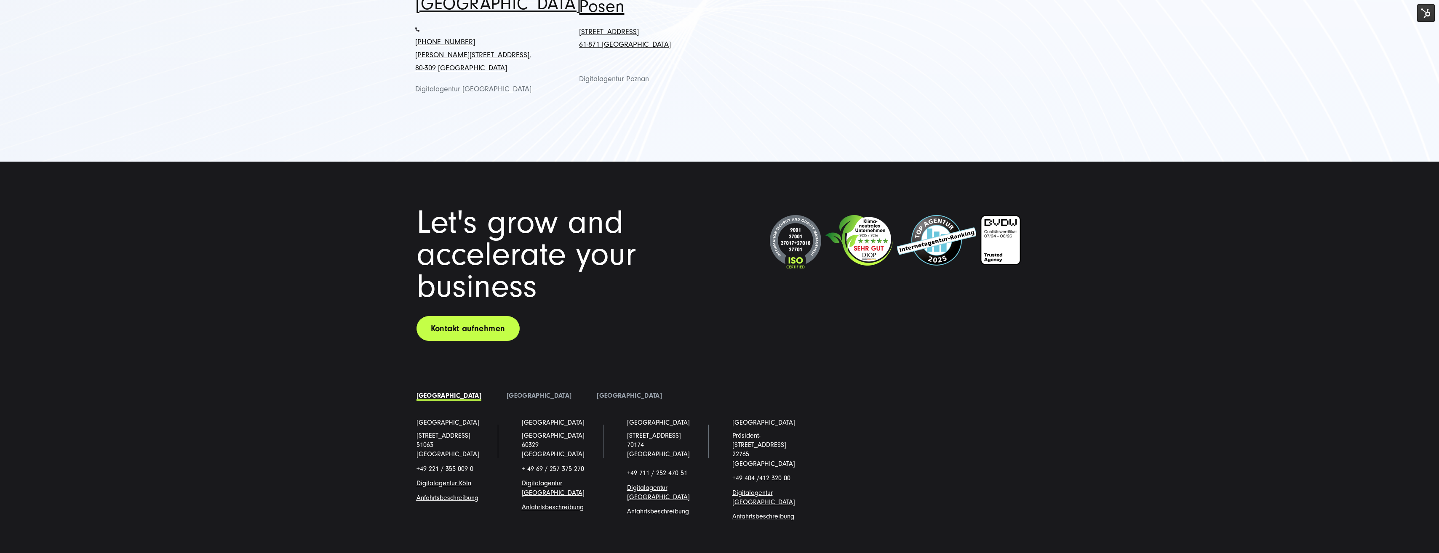 This screenshot has height=553, width=1439. What do you see at coordinates (468, 328) in the screenshot?
I see `a: Kontakt aufnehmen` at bounding box center [468, 328].